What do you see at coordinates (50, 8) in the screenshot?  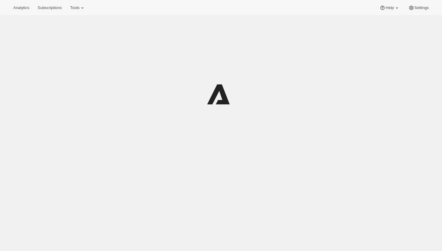 I see `span: Subscriptions` at bounding box center [50, 8].